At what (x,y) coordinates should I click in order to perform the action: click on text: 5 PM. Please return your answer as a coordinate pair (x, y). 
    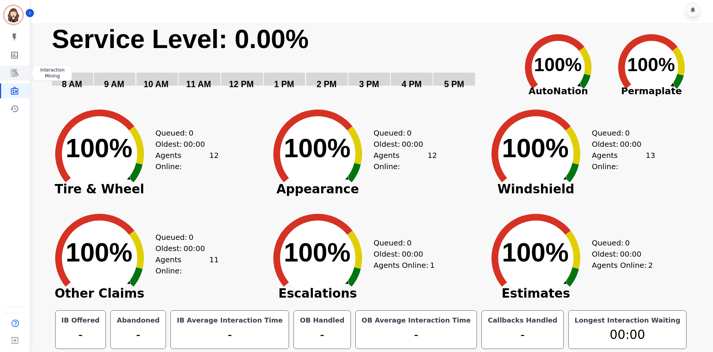
    Looking at the image, I should click on (454, 84).